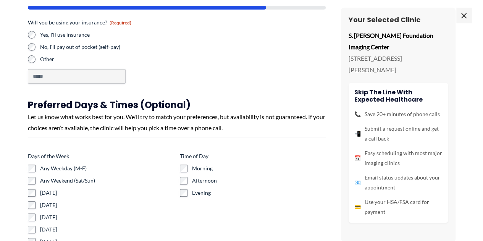 The width and height of the screenshot is (483, 241). What do you see at coordinates (399, 207) in the screenshot?
I see `li: Use your HSA/FSA card for payment` at bounding box center [399, 207].